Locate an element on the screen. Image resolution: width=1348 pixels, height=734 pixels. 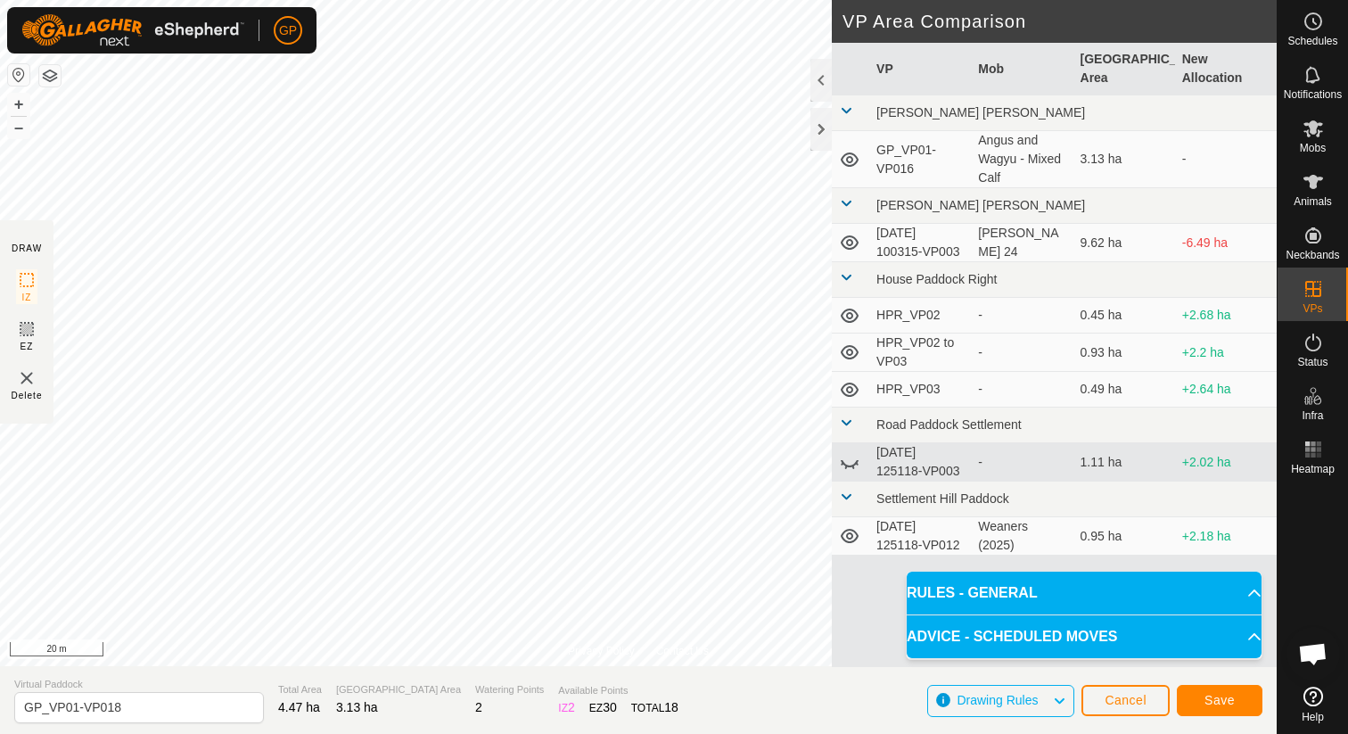
span: Road Paddock Settlement is located at coordinates (949, 424).